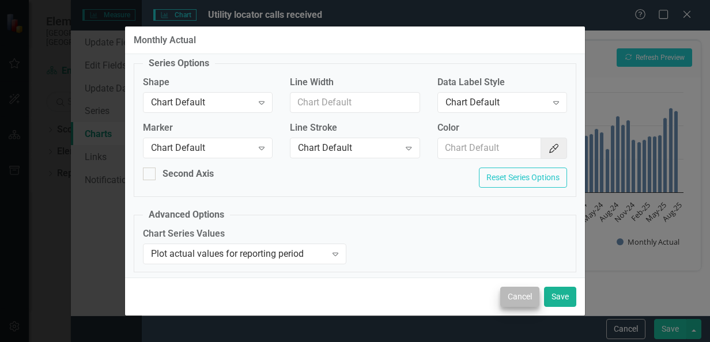  Describe the element at coordinates (239, 253) in the screenshot. I see `div: Plot actual values for reporting period` at that location.